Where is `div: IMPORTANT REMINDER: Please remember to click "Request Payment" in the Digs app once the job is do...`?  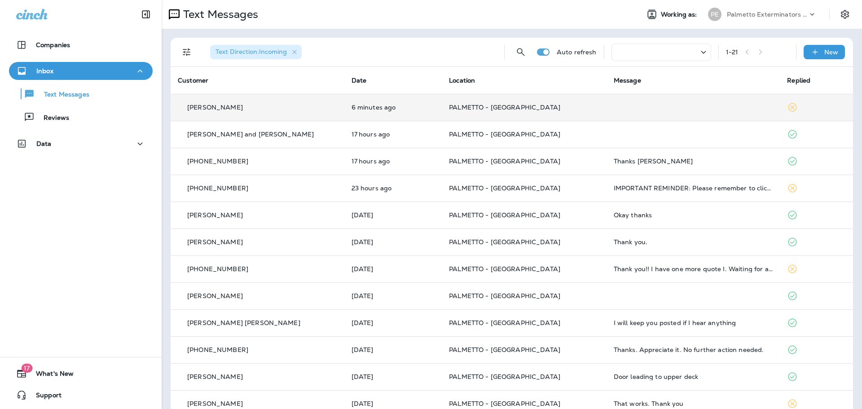 div: IMPORTANT REMINDER: Please remember to click "Request Payment" in the Digs app once the job is do... is located at coordinates (693, 188).